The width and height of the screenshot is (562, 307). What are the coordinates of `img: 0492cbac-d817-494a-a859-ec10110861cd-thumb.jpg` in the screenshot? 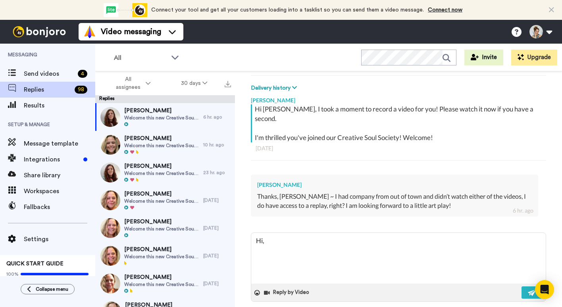 It's located at (110, 228).